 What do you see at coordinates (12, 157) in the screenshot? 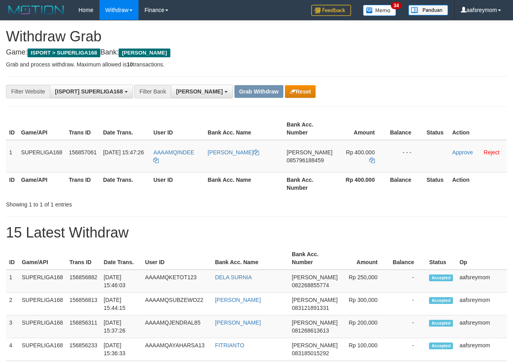
I see `td: 1` at bounding box center [12, 157].